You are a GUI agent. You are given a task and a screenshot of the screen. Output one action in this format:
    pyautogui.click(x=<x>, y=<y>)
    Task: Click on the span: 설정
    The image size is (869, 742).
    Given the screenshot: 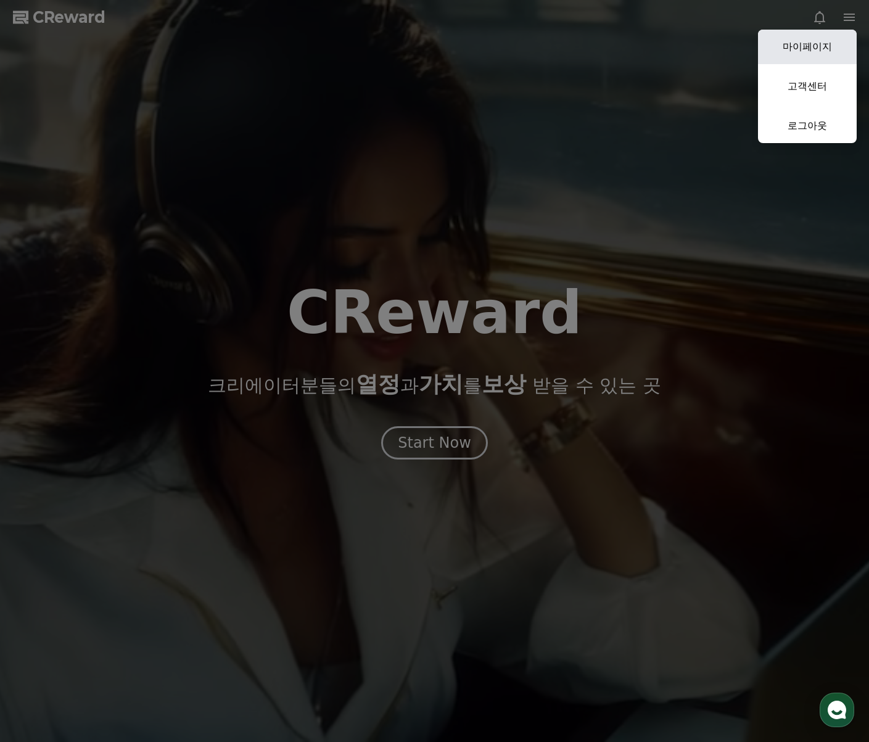 What is the action you would take?
    pyautogui.click(x=198, y=414)
    